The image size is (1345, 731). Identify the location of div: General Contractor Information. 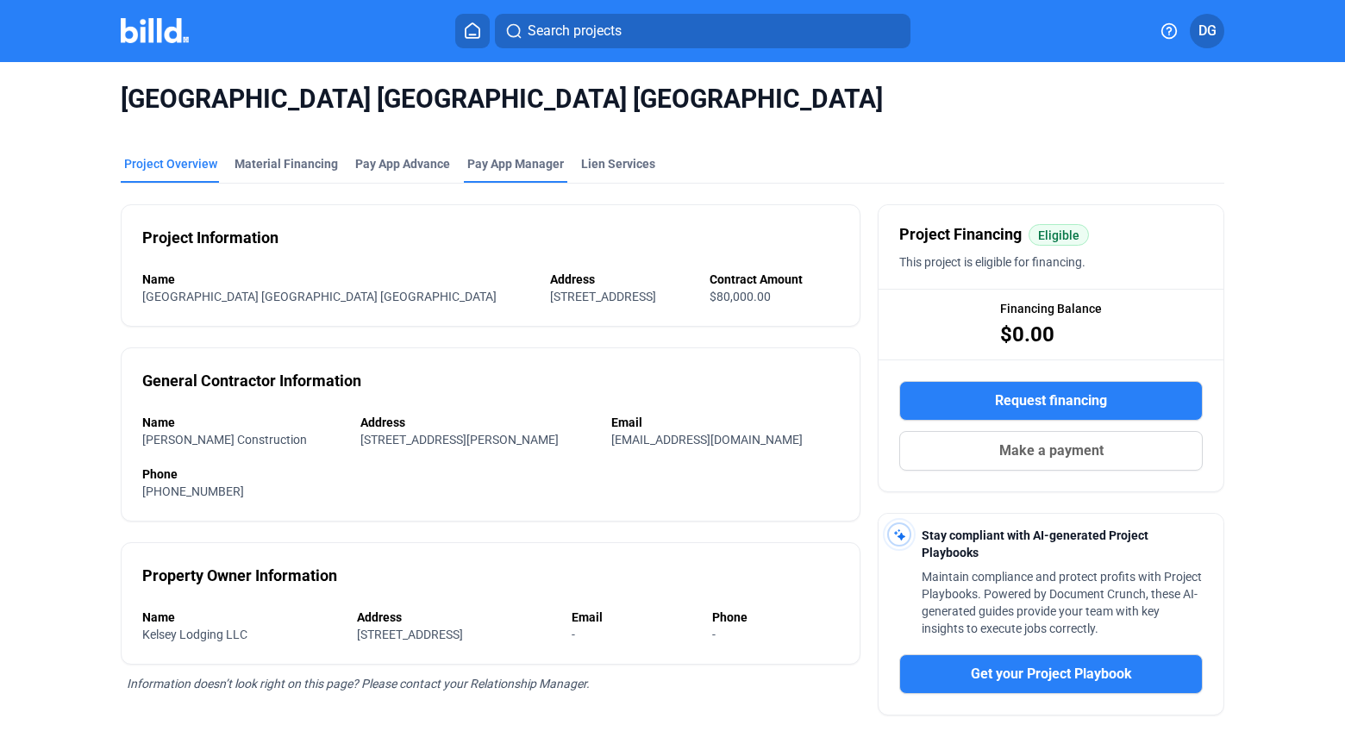
(252, 381).